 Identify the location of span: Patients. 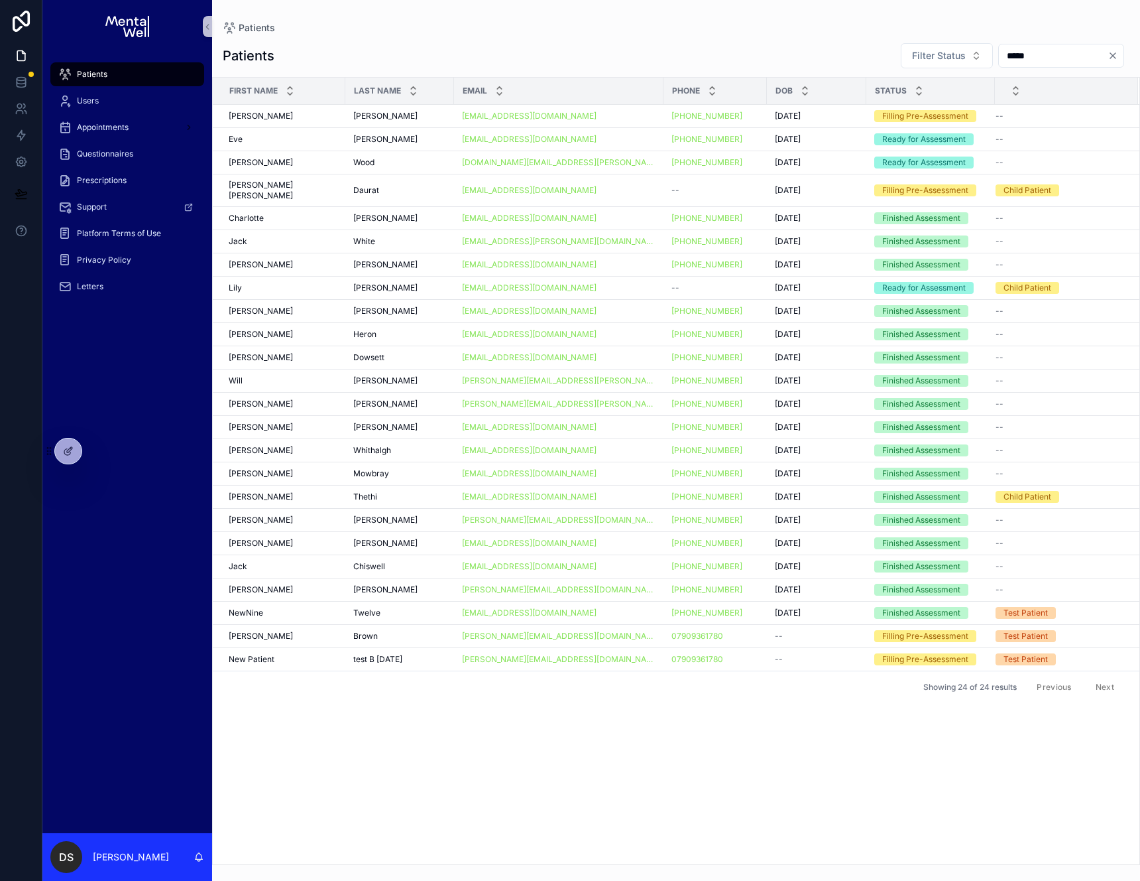
(257, 28).